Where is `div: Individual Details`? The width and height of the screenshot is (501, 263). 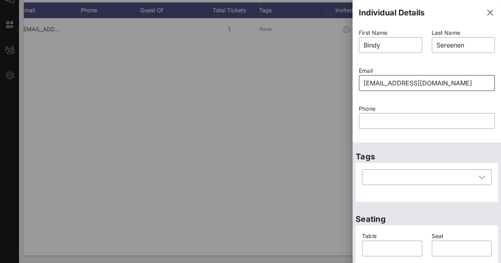
div: Individual Details is located at coordinates (392, 13).